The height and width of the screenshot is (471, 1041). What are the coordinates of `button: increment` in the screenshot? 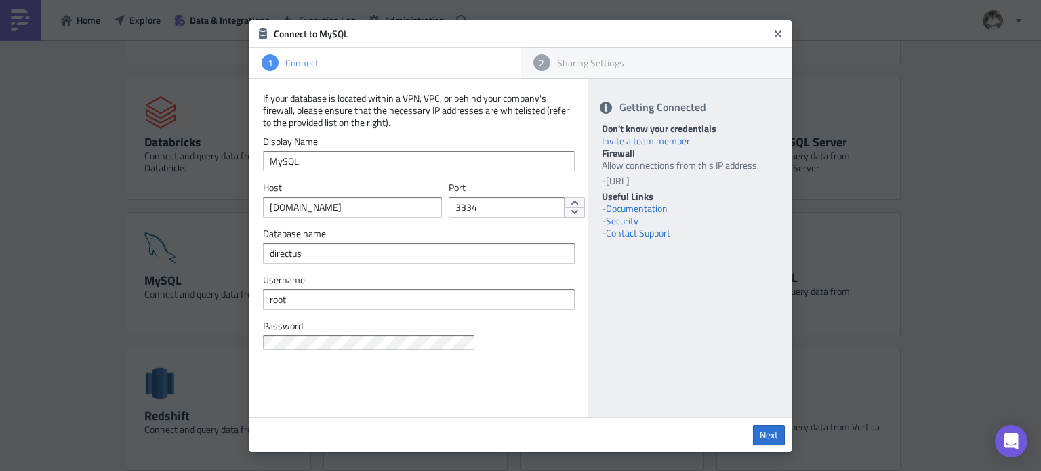 It's located at (575, 203).